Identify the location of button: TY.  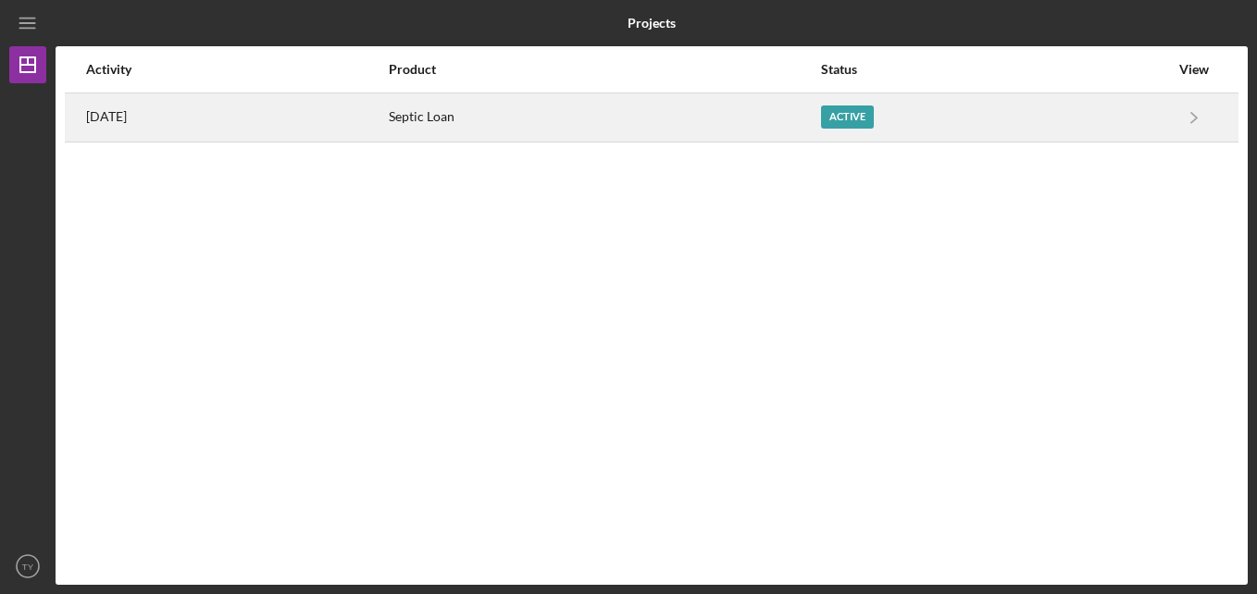
(28, 567).